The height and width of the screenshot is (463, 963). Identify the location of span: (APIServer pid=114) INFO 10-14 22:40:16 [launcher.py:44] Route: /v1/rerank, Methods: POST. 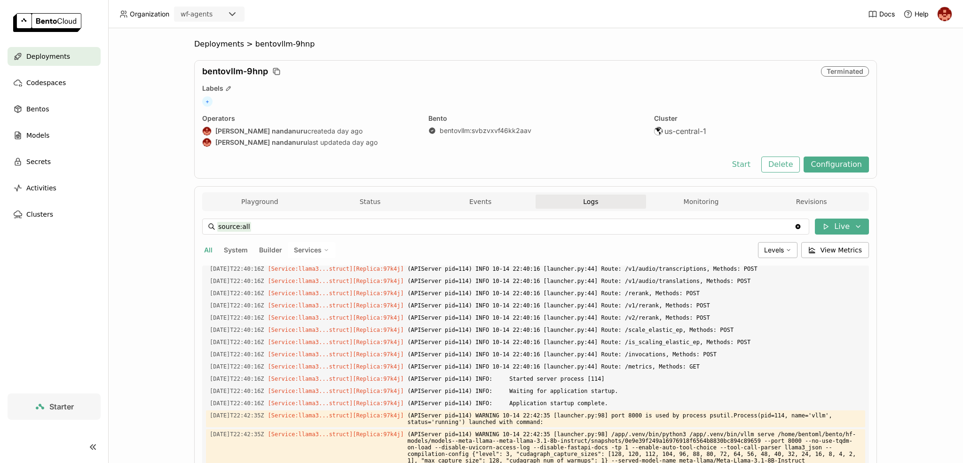
(634, 306).